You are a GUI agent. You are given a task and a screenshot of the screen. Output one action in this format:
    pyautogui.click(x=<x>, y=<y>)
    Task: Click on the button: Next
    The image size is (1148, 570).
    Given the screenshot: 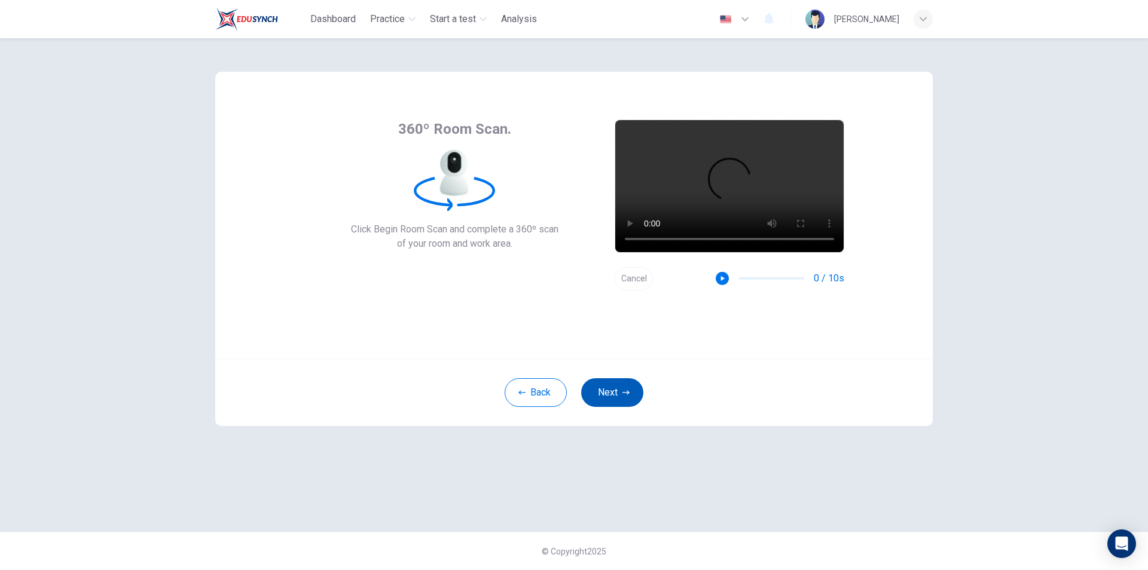 What is the action you would take?
    pyautogui.click(x=612, y=393)
    